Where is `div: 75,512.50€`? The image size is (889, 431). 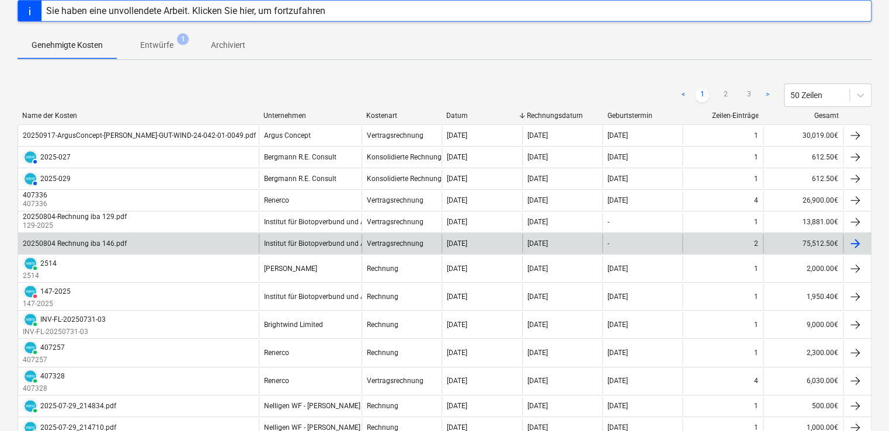 div: 75,512.50€ is located at coordinates (803, 244).